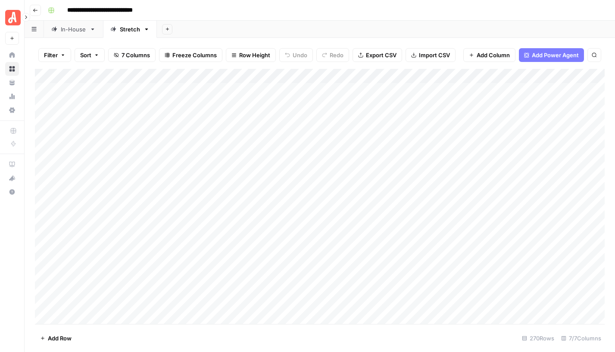 The image size is (615, 352). Describe the element at coordinates (56, 339) in the screenshot. I see `button: Add Row` at that location.